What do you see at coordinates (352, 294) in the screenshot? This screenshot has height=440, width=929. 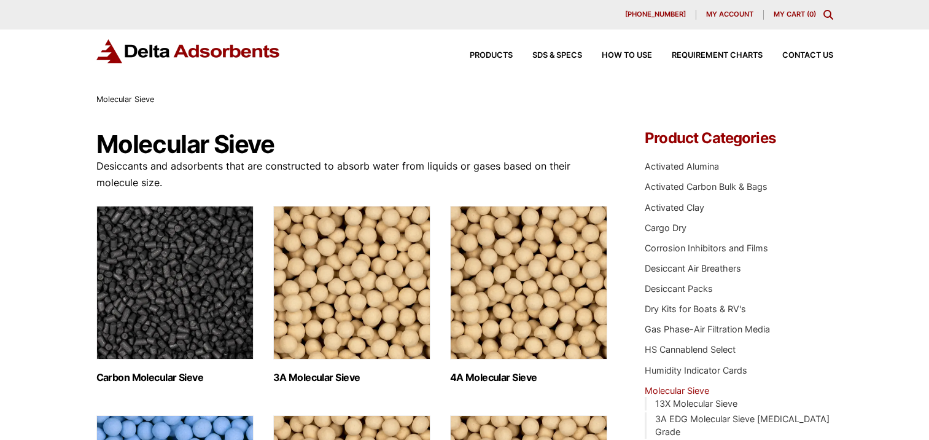 I see `a: Visit product category 3A Molecular Sieve` at bounding box center [352, 294].